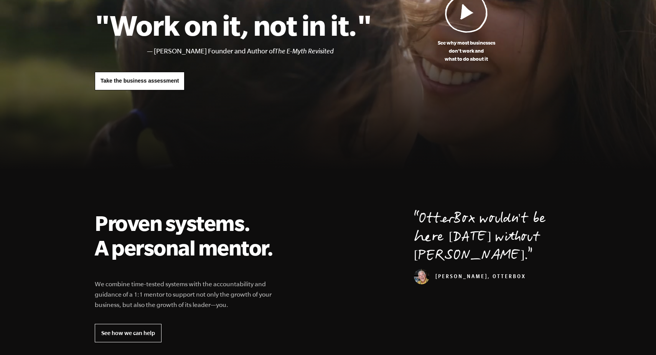 The width and height of the screenshot is (656, 355). Describe the element at coordinates (188, 294) in the screenshot. I see `p: We combine time-tested systems with the accountability and guidance of a 1:1 mentor to support no...` at that location.